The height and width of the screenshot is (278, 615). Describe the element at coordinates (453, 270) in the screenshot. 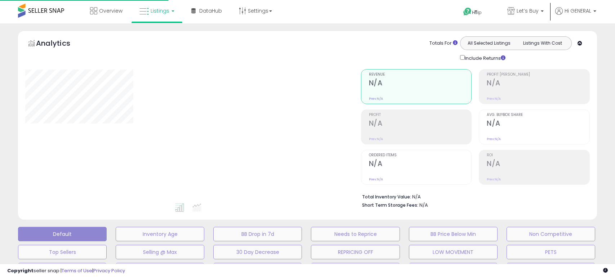

I see `button: SANDISK` at that location.